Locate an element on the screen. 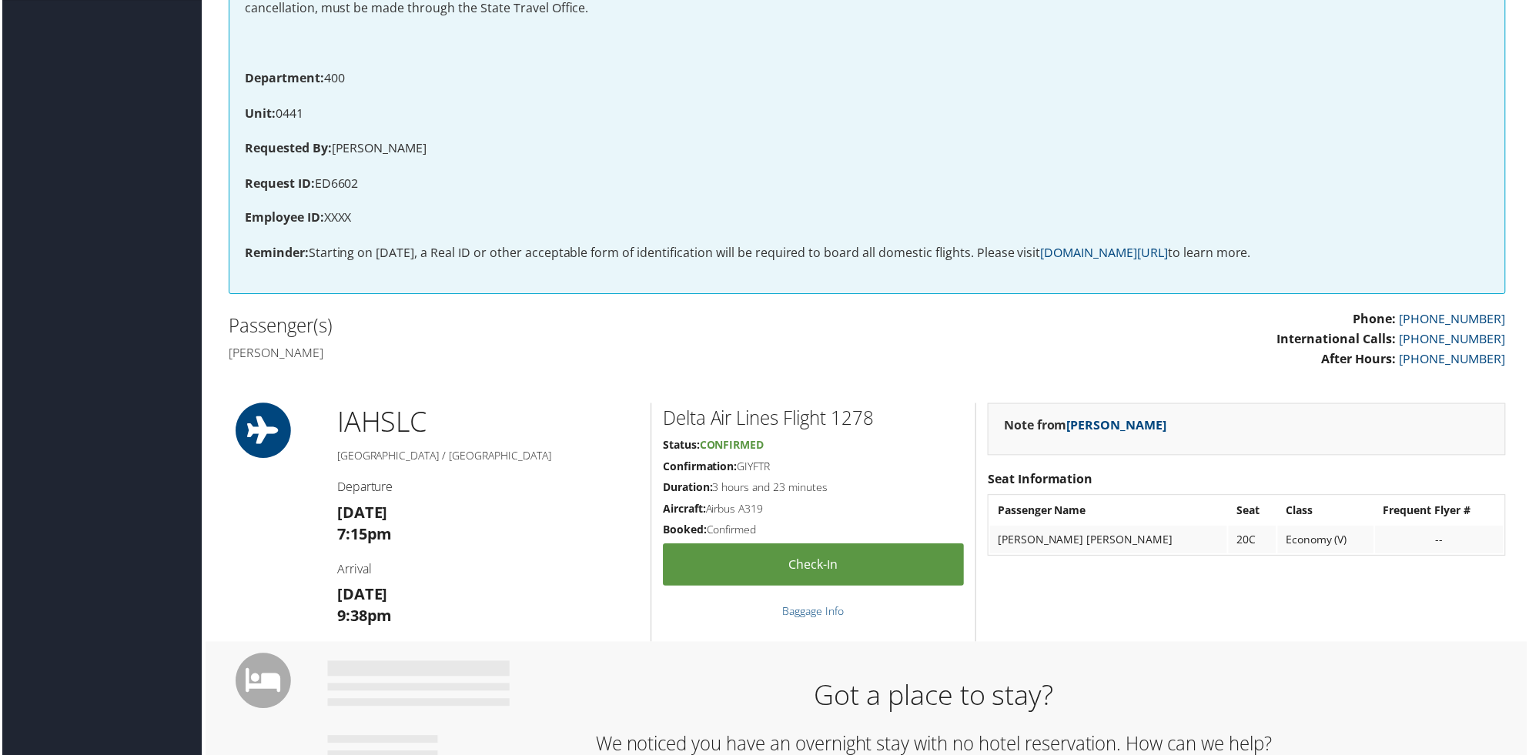 The width and height of the screenshot is (1529, 755). strong: Reminder: is located at coordinates (275, 253).